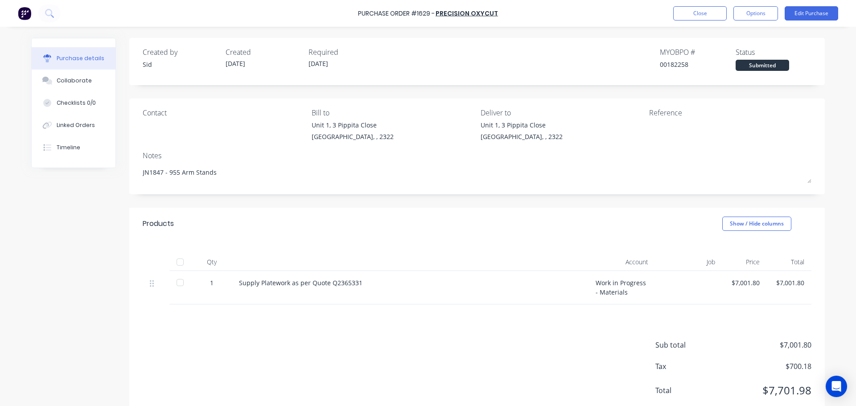  I want to click on button: Timeline, so click(74, 148).